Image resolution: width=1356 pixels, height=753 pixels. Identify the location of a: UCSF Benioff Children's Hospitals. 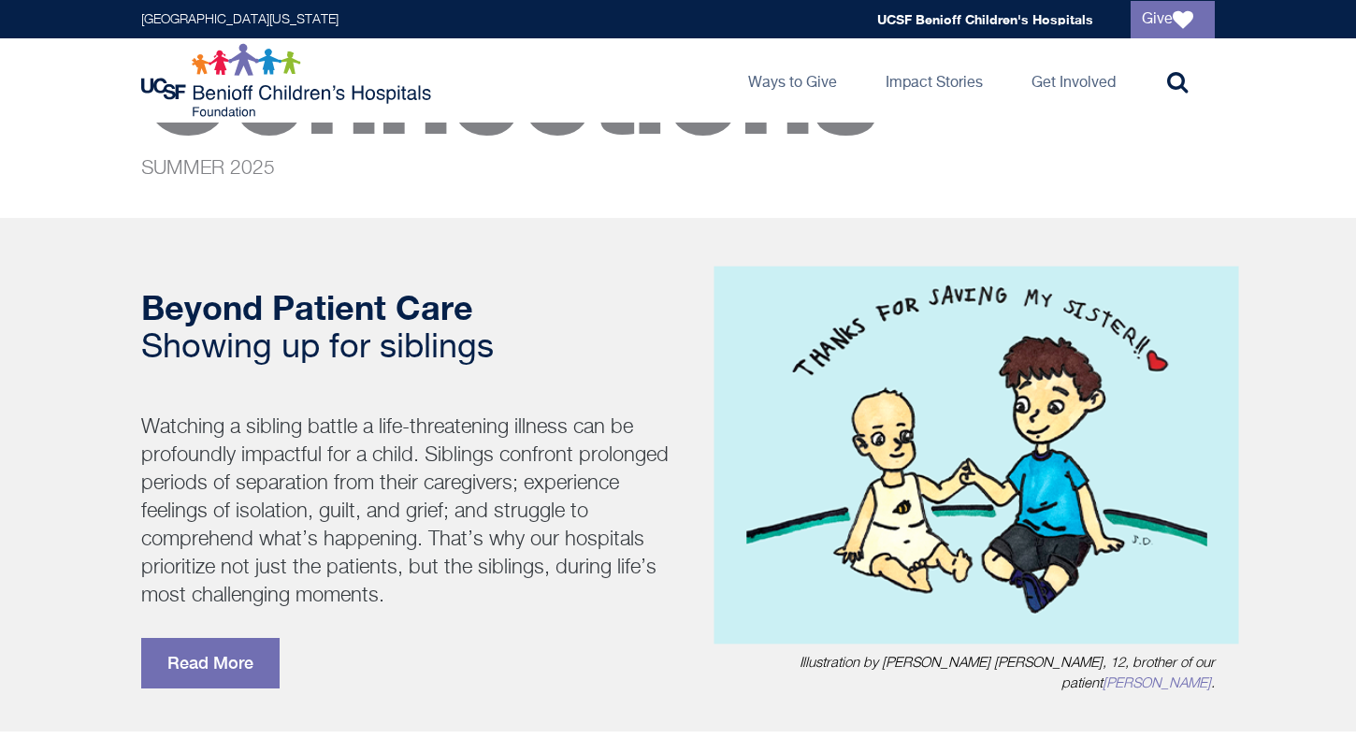
(985, 19).